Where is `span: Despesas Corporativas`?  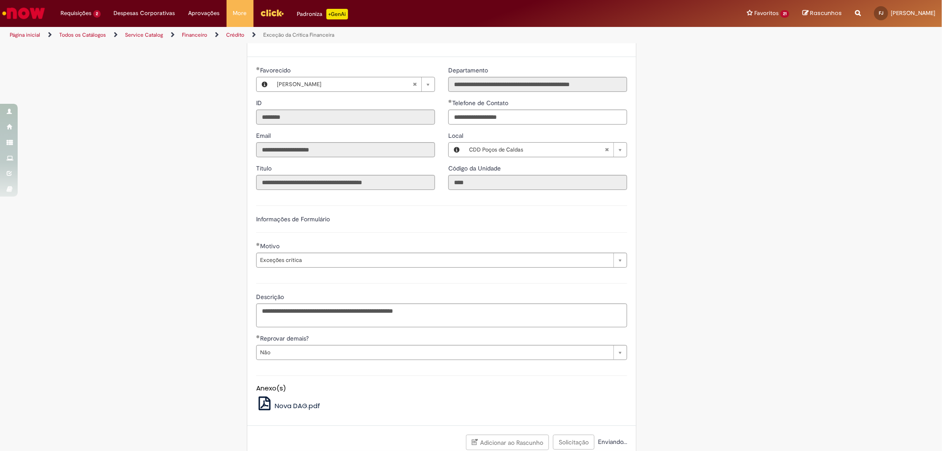
span: Despesas Corporativas is located at coordinates (144, 13).